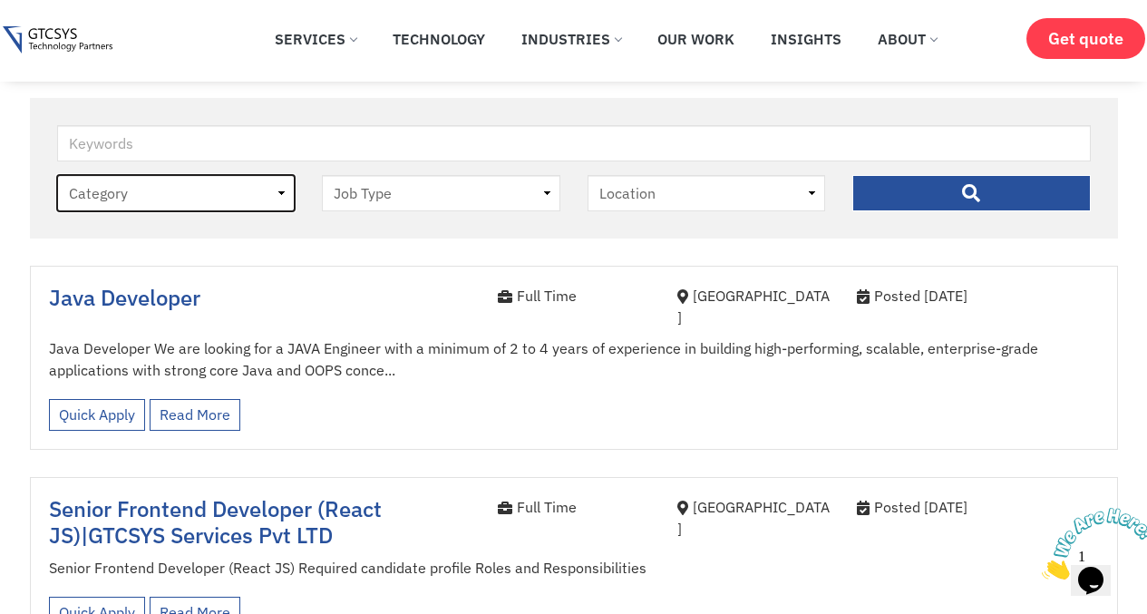 This screenshot has width=1147, height=614. What do you see at coordinates (571, 39) in the screenshot?
I see `a: Industries` at bounding box center [571, 39].